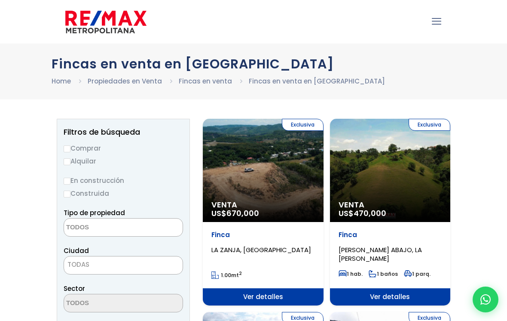 The height and width of the screenshot is (321, 507). What do you see at coordinates (74, 288) in the screenshot?
I see `span: Sector` at bounding box center [74, 288].